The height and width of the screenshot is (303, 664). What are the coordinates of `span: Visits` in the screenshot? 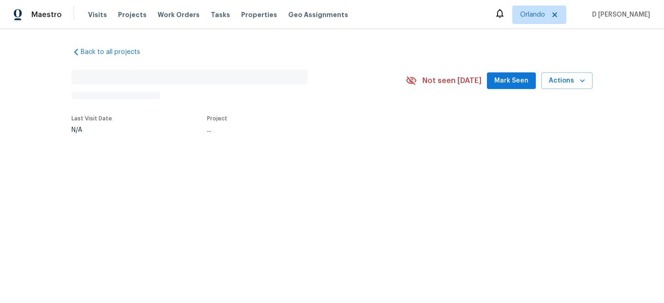 It's located at (97, 15).